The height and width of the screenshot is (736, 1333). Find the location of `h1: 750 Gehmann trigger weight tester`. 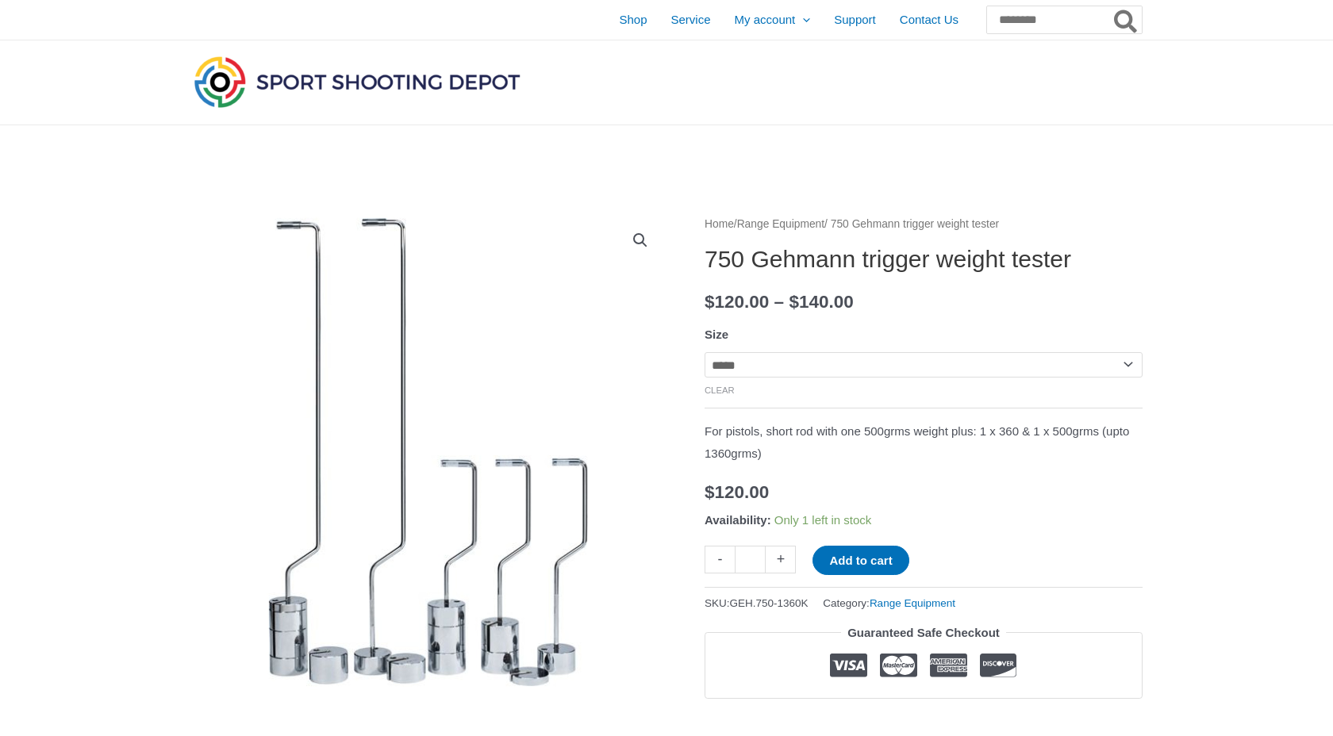

h1: 750 Gehmann trigger weight tester is located at coordinates (923, 259).